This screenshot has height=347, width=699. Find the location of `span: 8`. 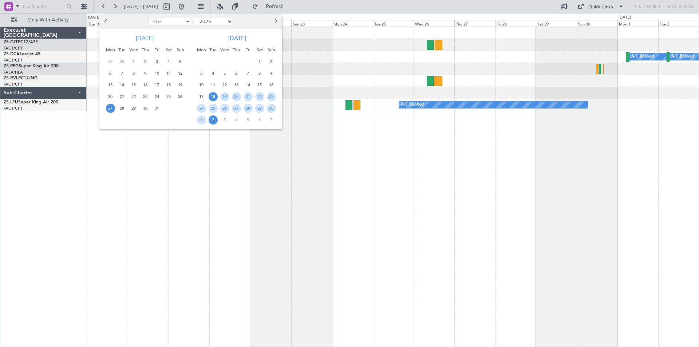

span: 8 is located at coordinates (134, 73).